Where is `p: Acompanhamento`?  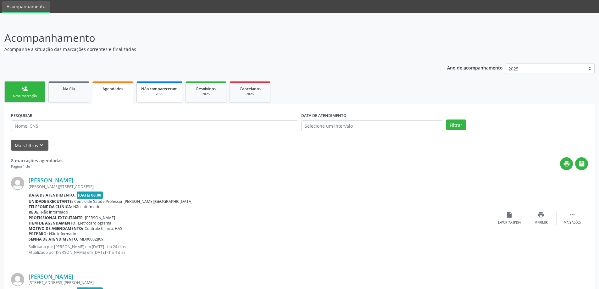 p: Acompanhamento is located at coordinates (211, 38).